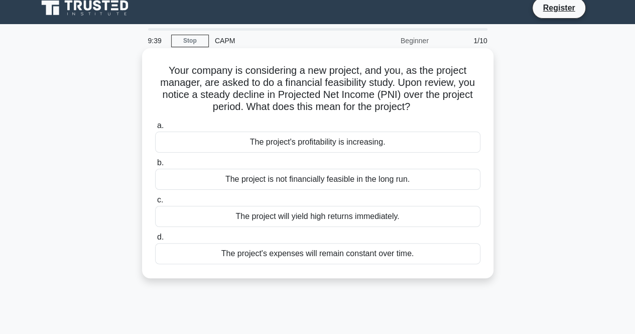 This screenshot has width=635, height=334. What do you see at coordinates (318, 89) in the screenshot?
I see `h5: Your company is considering a new project, and you, as the project manager, are asked to do a fin...` at bounding box center [318, 89].